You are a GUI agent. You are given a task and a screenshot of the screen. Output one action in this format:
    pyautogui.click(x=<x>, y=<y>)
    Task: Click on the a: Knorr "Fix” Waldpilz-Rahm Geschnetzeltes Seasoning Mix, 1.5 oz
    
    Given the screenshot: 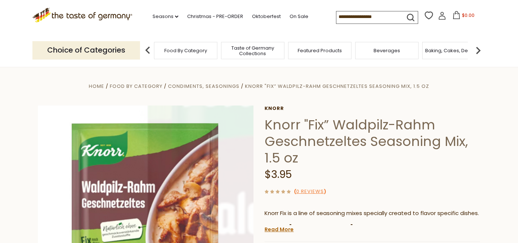 What is the action you would take?
    pyautogui.click(x=337, y=86)
    